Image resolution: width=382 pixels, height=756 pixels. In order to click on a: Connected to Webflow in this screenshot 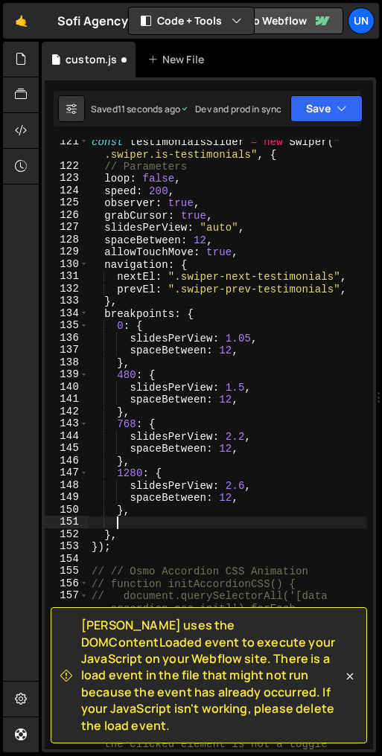, I will do `click(259, 21)`.